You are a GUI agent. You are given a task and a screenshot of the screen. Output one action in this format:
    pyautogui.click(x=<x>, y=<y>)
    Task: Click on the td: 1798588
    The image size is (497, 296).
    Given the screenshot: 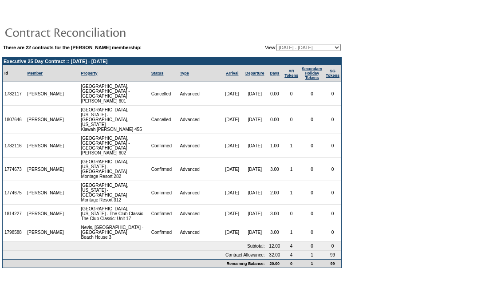 What is the action you would take?
    pyautogui.click(x=14, y=232)
    